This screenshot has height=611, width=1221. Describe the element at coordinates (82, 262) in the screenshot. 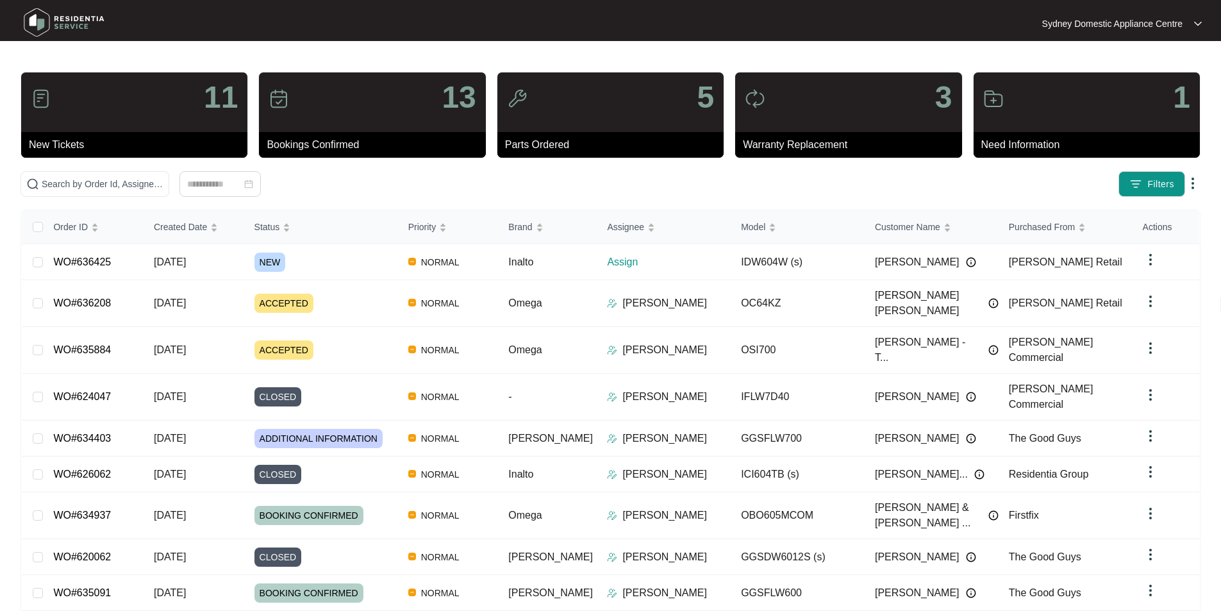

I see `a: WO#636425` at that location.